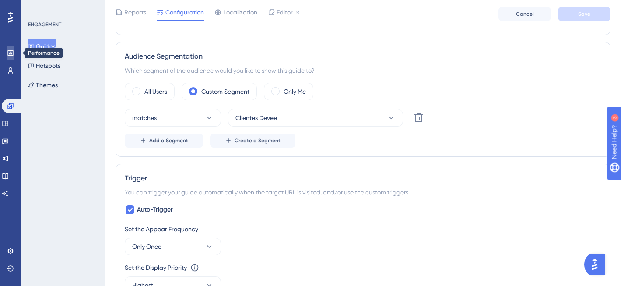 The height and width of the screenshot is (286, 621). I want to click on div: Set the Appear Frequency, so click(363, 229).